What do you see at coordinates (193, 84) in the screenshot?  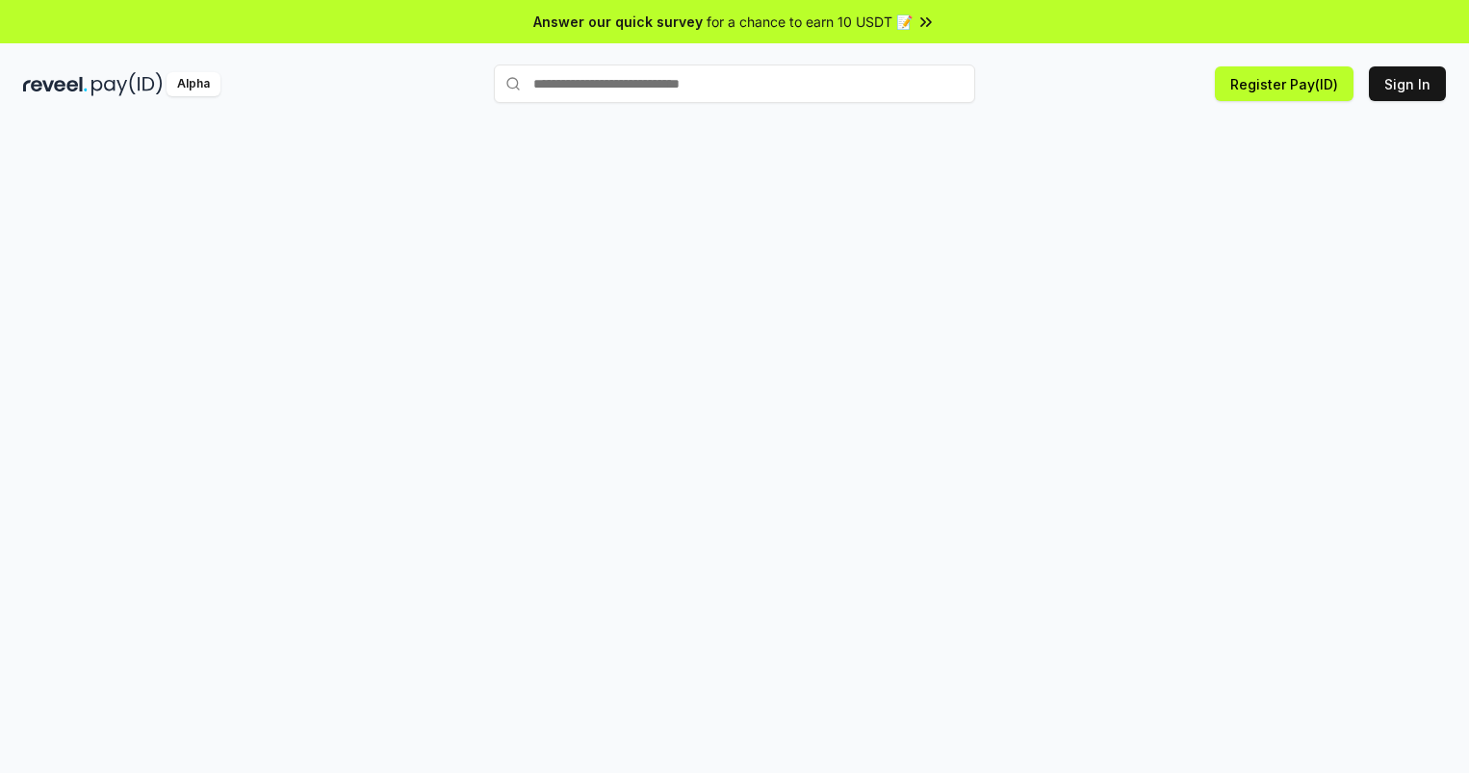 I see `div: Alpha` at bounding box center [193, 84].